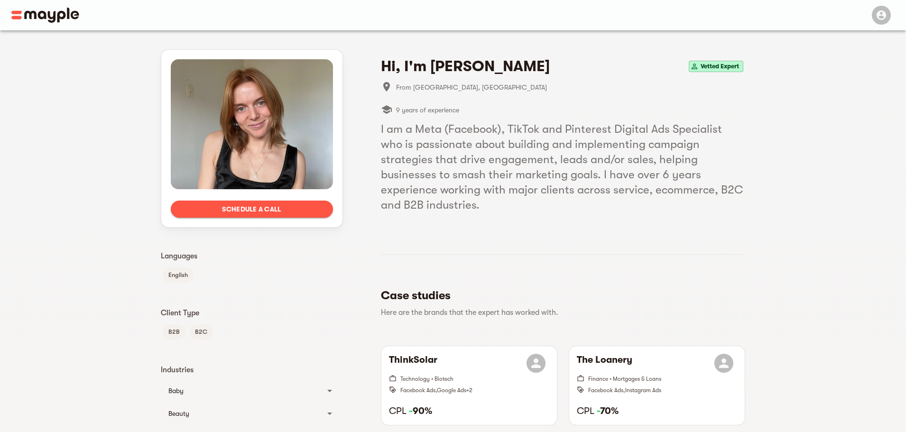  I want to click on p: Languages, so click(252, 256).